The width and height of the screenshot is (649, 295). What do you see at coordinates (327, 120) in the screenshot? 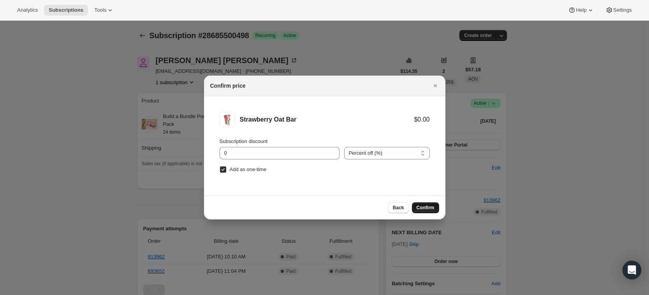
I see `div: Strawberry Oat Bar` at bounding box center [327, 120].